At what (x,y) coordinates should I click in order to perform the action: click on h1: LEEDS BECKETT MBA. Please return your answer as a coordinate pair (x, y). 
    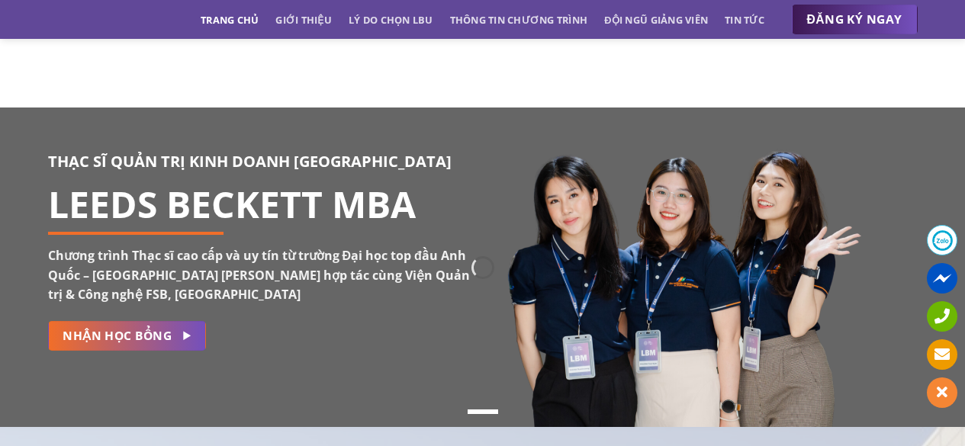
    Looking at the image, I should click on (259, 204).